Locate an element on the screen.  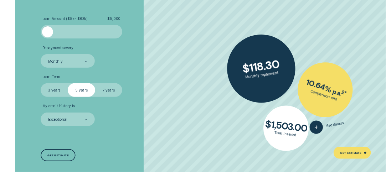
label: 3 years is located at coordinates (54, 90).